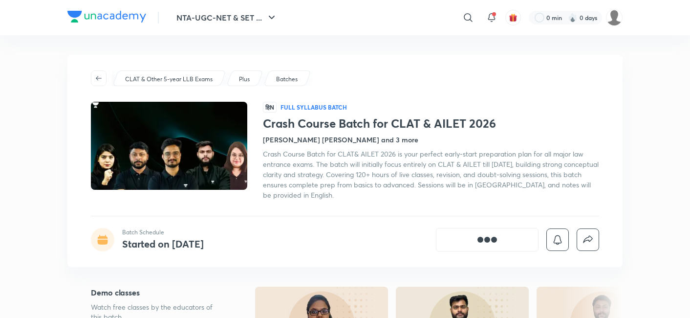  Describe the element at coordinates (614, 18) in the screenshot. I see `img: Basudha` at that location.